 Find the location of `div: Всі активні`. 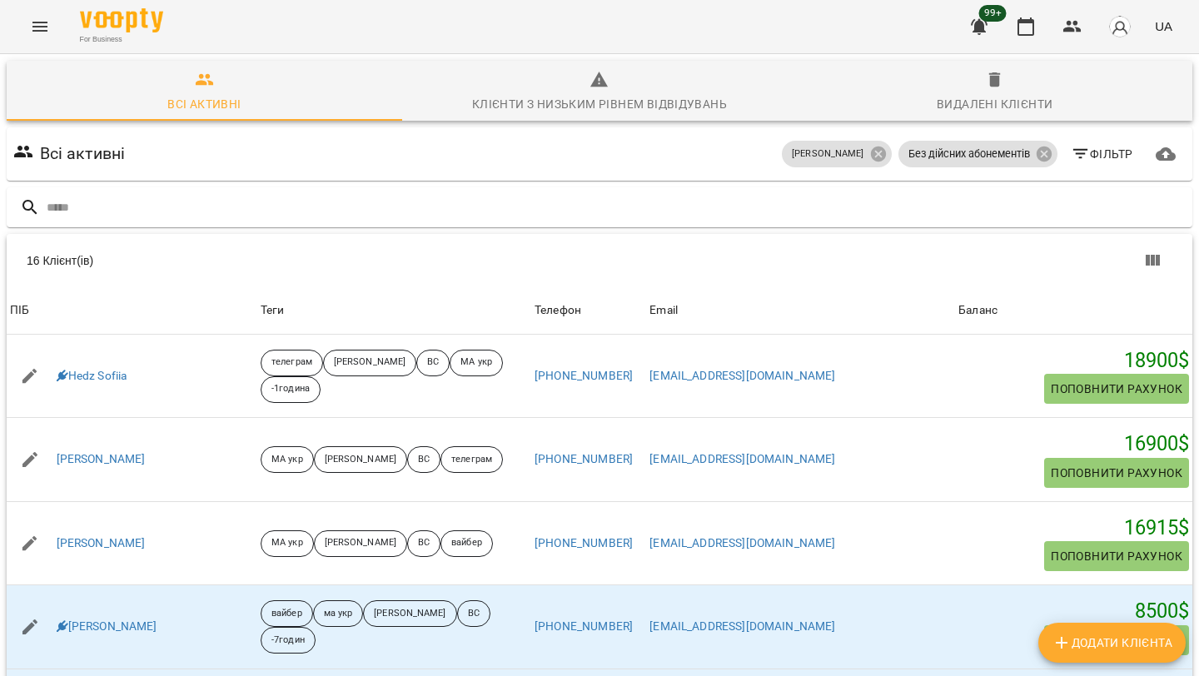

div: Всі активні is located at coordinates (204, 104).